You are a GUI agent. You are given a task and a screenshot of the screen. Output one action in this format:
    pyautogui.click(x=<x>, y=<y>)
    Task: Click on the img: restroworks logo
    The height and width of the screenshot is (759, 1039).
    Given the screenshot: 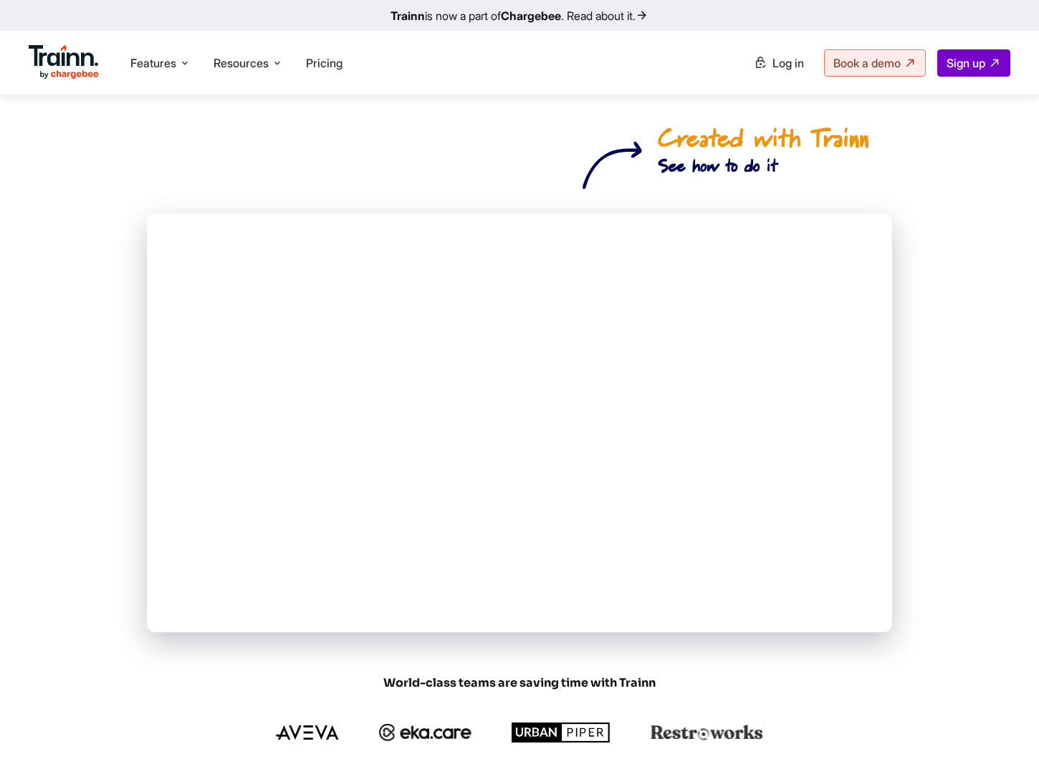 What is the action you would take?
    pyautogui.click(x=706, y=733)
    